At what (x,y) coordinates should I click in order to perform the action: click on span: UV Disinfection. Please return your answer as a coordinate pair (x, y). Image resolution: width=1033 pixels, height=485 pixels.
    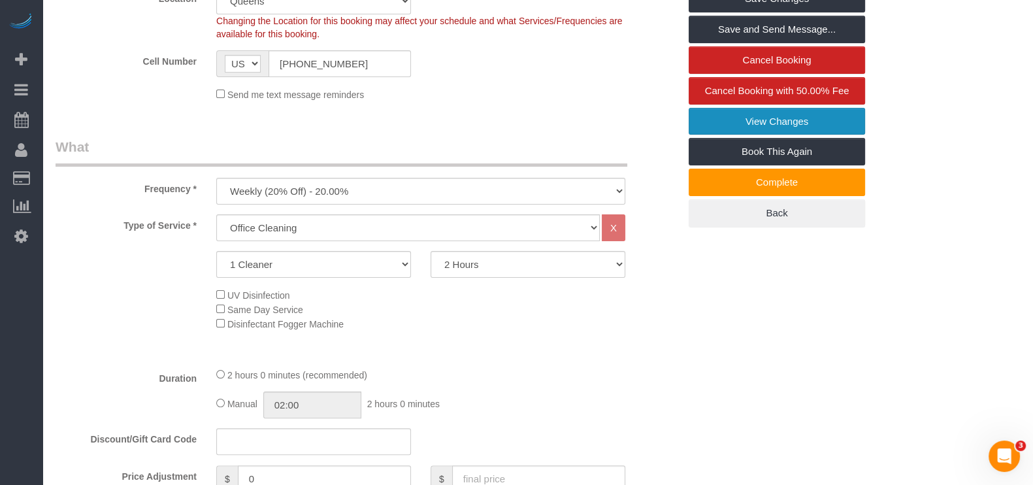
    Looking at the image, I should click on (259, 295).